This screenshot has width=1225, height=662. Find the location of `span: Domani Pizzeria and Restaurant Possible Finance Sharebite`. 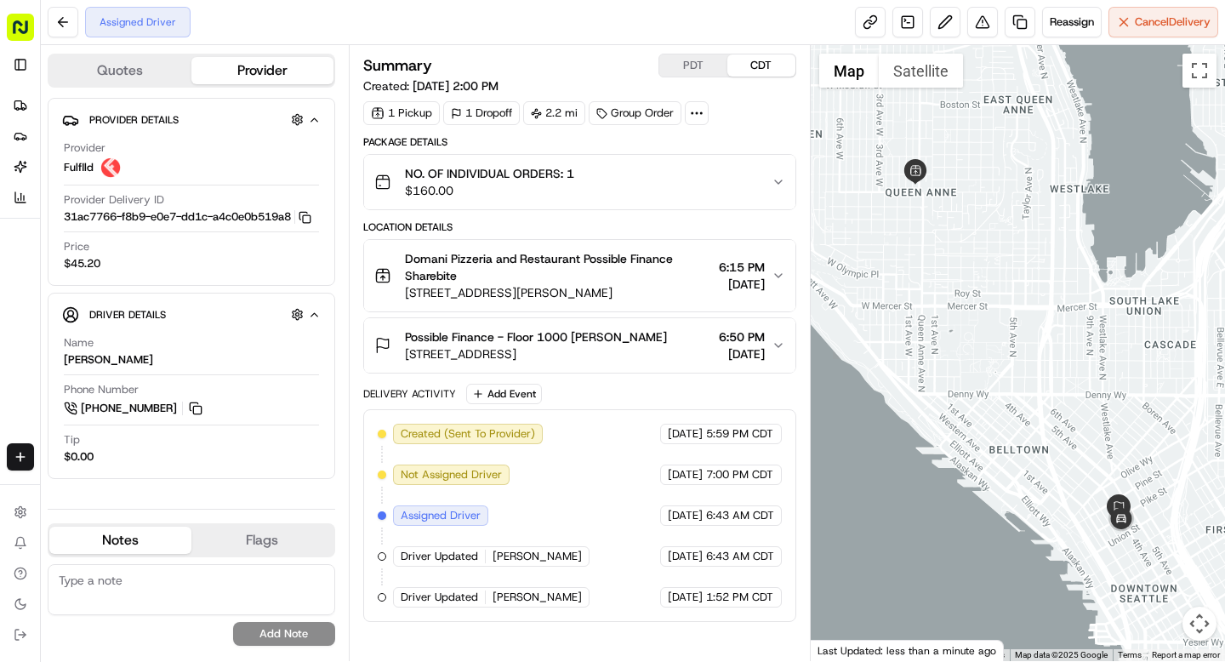

span: Domani Pizzeria and Restaurant Possible Finance Sharebite is located at coordinates (558, 267).